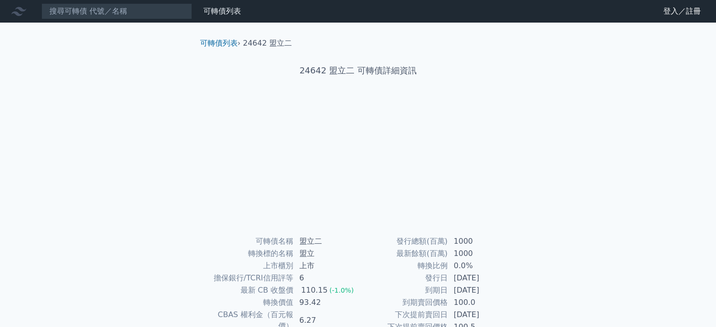  What do you see at coordinates (326, 303) in the screenshot?
I see `td: 93.42` at bounding box center [326, 303].